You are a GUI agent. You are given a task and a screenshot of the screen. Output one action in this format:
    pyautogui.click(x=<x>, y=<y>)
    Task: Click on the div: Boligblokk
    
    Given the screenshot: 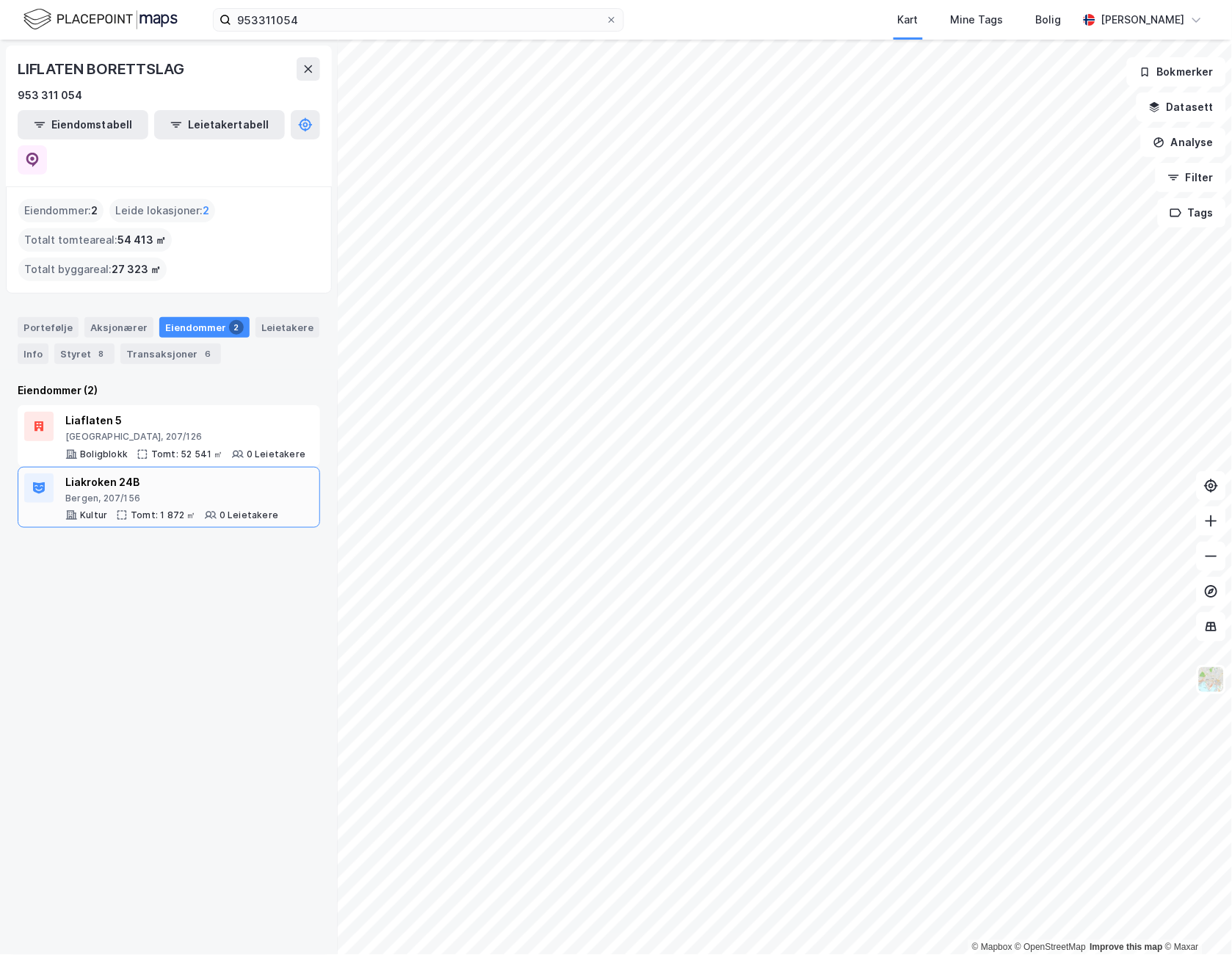 What is the action you would take?
    pyautogui.click(x=103, y=454)
    